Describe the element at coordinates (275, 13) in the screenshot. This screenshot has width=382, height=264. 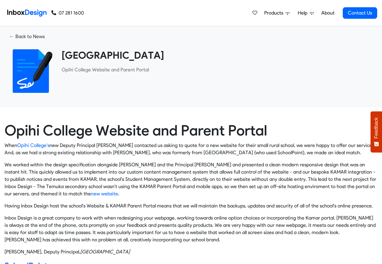
I see `span: Products` at that location.